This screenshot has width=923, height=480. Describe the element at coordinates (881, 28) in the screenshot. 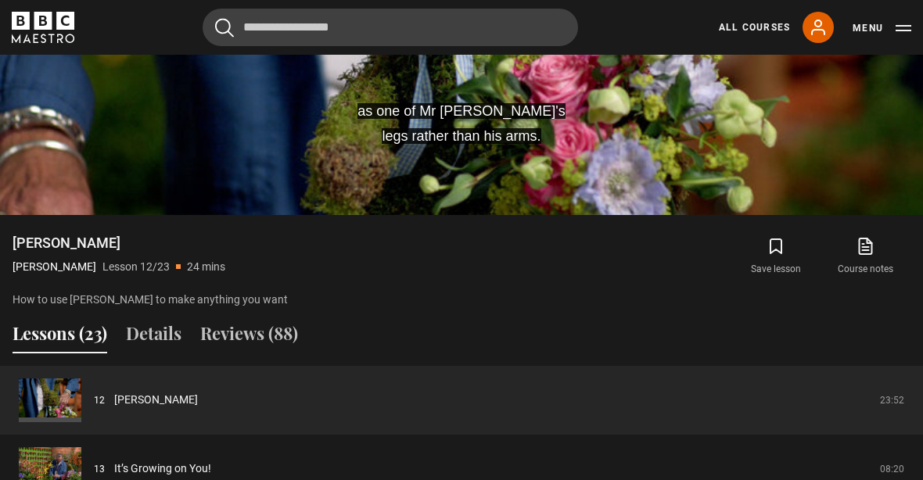

I see `button: Toggle navigation` at that location.